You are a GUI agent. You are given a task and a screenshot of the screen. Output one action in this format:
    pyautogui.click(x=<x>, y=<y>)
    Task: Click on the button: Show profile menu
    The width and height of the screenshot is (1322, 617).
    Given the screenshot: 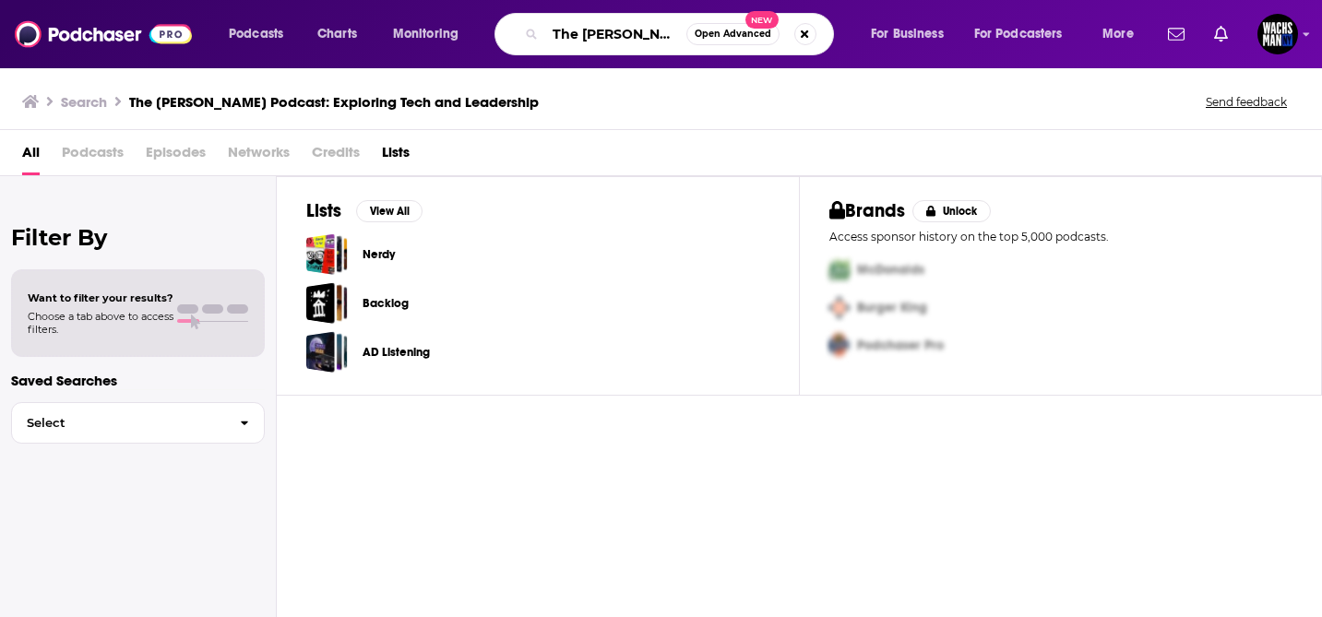 What is the action you would take?
    pyautogui.click(x=1278, y=34)
    